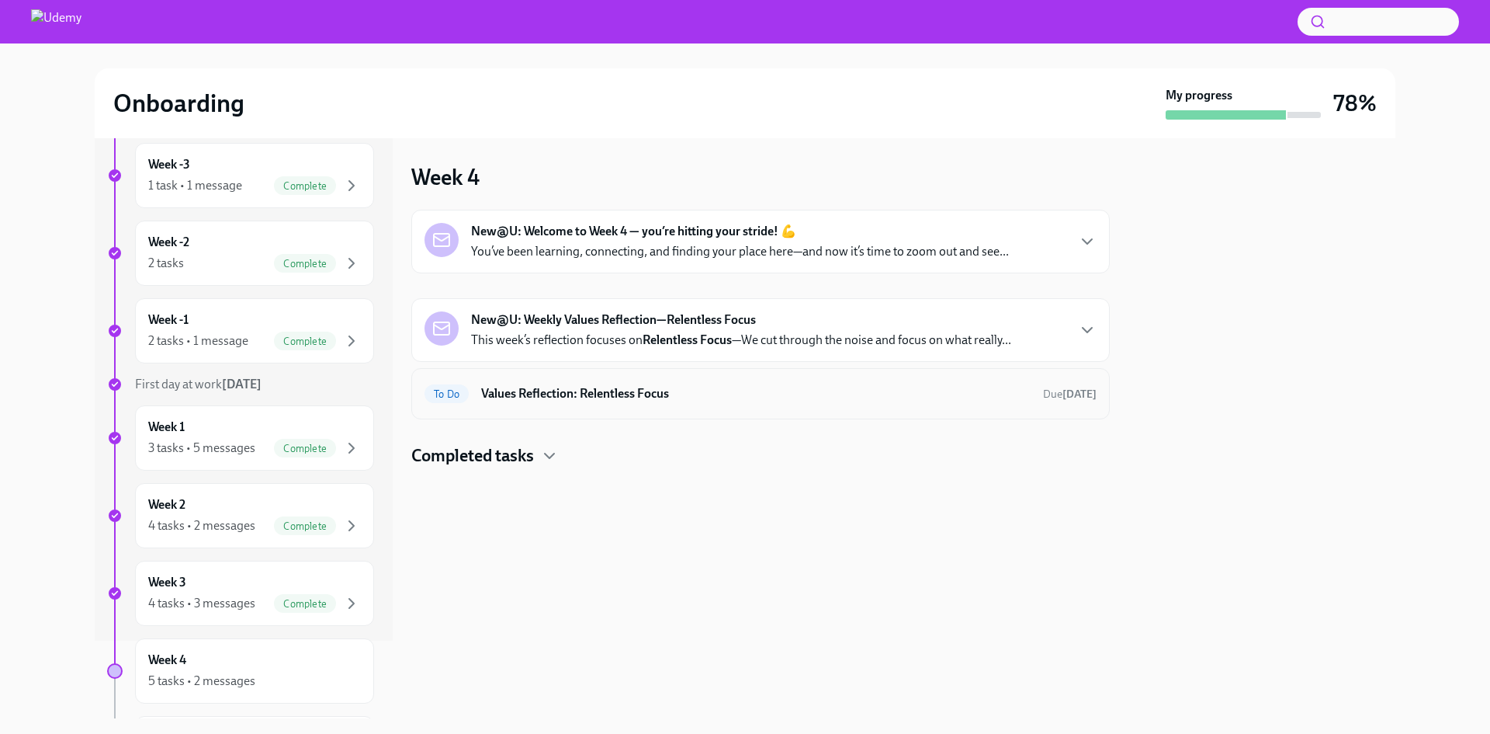 This screenshot has height=734, width=1490. I want to click on div: 4 tasks • 2 messages, so click(202, 525).